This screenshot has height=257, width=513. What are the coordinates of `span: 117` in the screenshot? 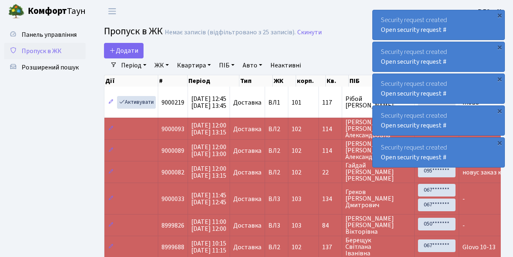 It's located at (330, 102).